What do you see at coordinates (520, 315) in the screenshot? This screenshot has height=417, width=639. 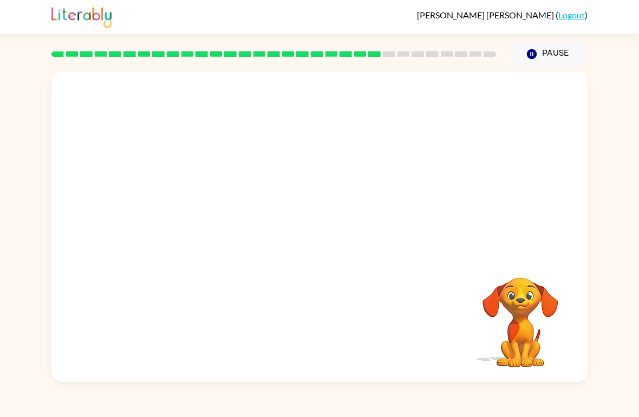 I see `video: Your browser must support playing .mp4 files to use Literably. Please try using another browser.` at bounding box center [520, 315].